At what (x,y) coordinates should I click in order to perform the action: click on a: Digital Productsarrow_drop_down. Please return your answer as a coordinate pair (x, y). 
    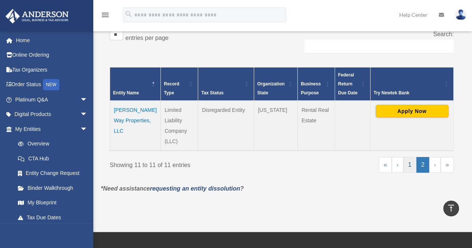
    Looking at the image, I should click on (52, 115).